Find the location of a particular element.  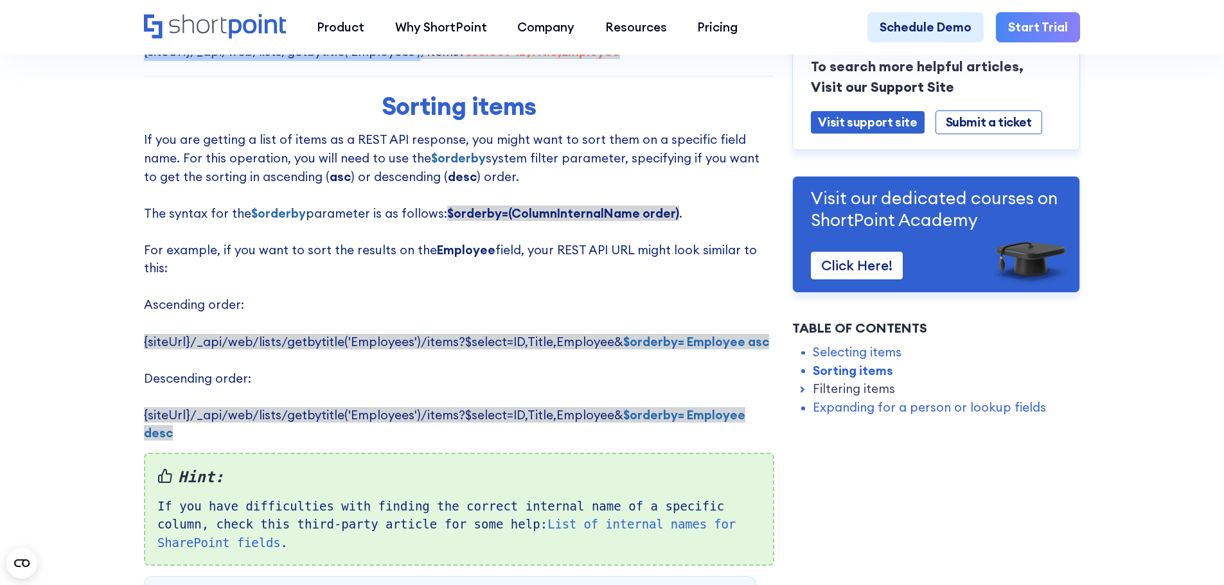

div: Widget de chat is located at coordinates (1108, 511).